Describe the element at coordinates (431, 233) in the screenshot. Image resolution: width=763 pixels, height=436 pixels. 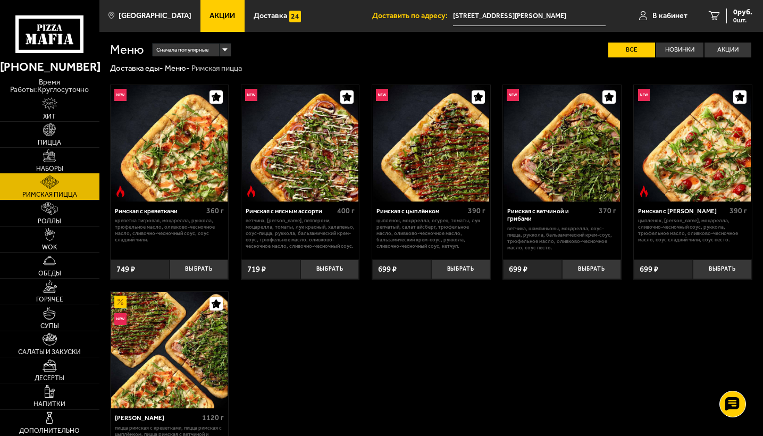
I see `p: цыпленок, моцарелла, огурец, томаты, лук репчатый, салат айсберг, трюфельное масло, оливково-чесн...` at that location.